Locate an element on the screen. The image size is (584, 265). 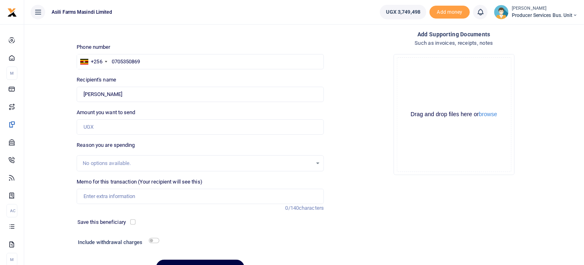
h4: Such as invoices, receipts, notes is located at coordinates (454, 43).